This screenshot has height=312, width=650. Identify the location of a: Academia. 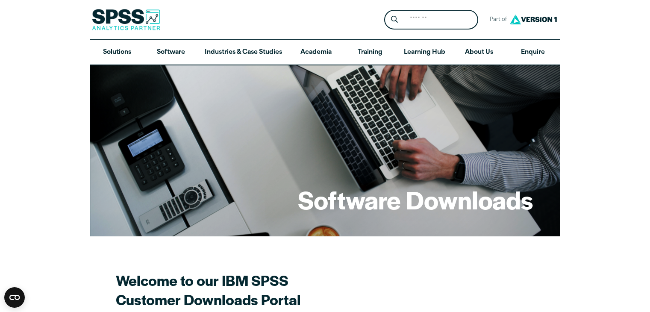
(316, 53).